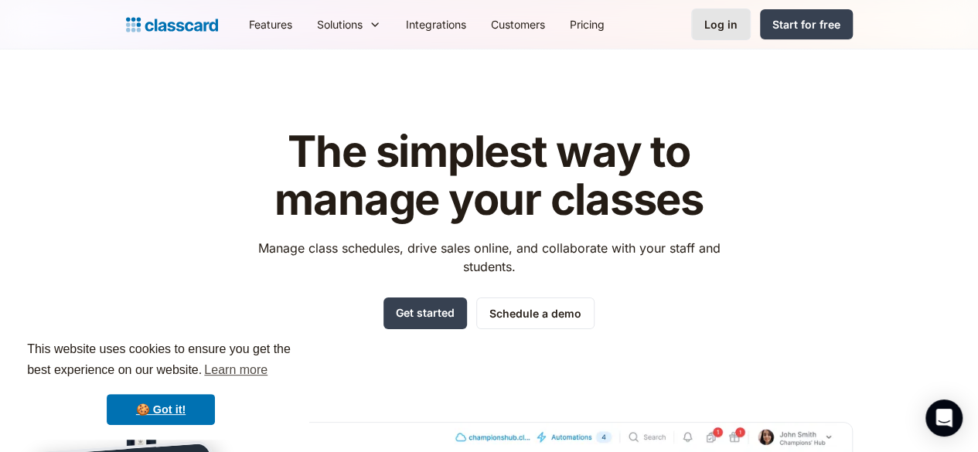 This screenshot has width=978, height=452. What do you see at coordinates (806, 24) in the screenshot?
I see `div: Start for free` at bounding box center [806, 24].